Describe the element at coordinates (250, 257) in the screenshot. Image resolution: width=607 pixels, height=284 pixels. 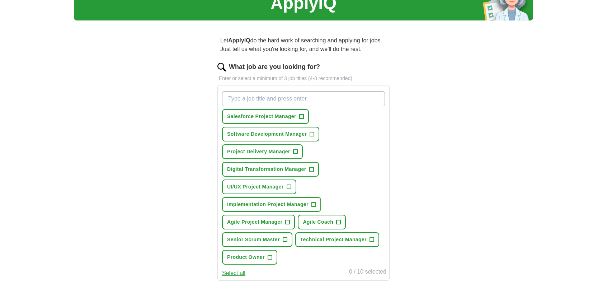
I see `button: Product Owner` at that location.